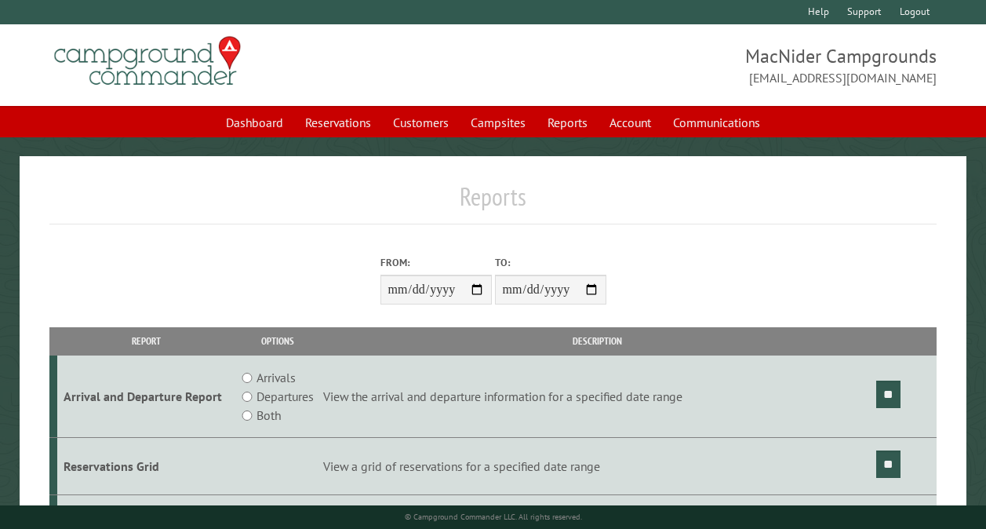  I want to click on label: Both, so click(268, 415).